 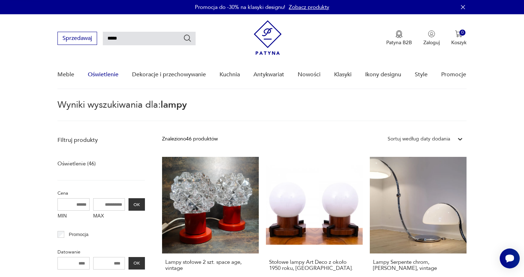 I want to click on div: Sortuj według daty dodania, so click(x=419, y=139).